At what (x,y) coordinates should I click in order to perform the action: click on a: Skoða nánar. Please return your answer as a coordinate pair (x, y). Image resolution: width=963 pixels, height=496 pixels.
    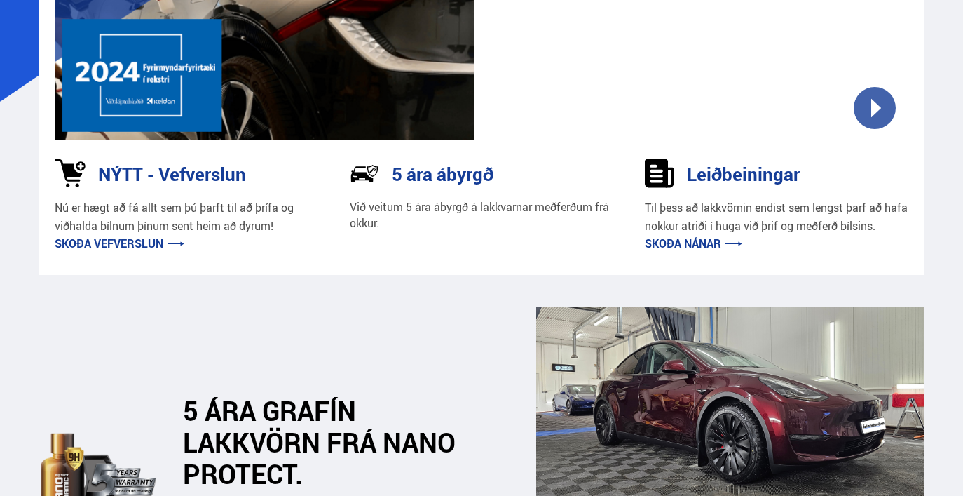
    Looking at the image, I should click on (693, 243).